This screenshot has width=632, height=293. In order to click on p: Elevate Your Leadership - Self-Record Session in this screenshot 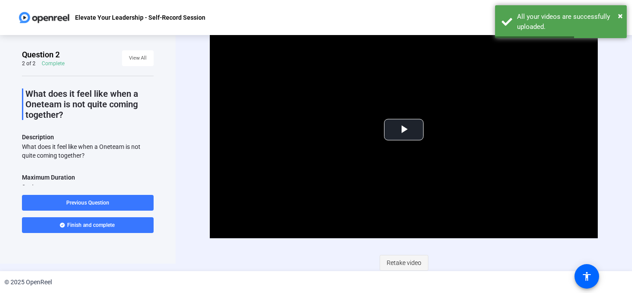, I will do `click(140, 18)`.